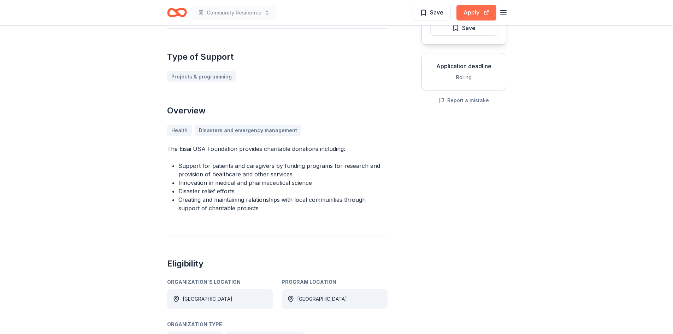 Image resolution: width=673 pixels, height=334 pixels. What do you see at coordinates (234, 13) in the screenshot?
I see `button: Community Resilience` at bounding box center [234, 13].